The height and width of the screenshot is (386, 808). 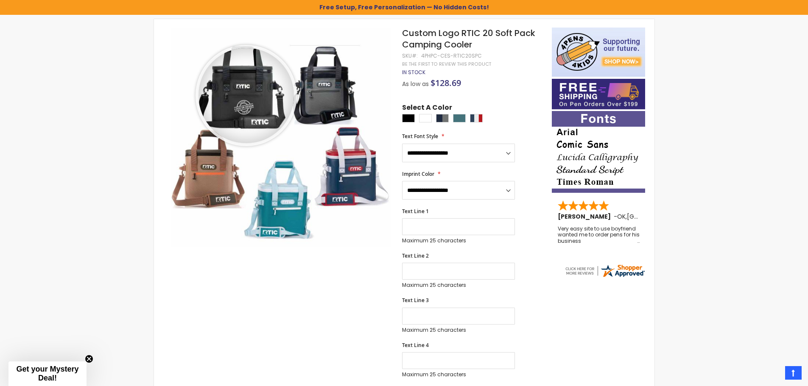 I want to click on div: Get your Mystery Deal!Close teaser, so click(x=48, y=374).